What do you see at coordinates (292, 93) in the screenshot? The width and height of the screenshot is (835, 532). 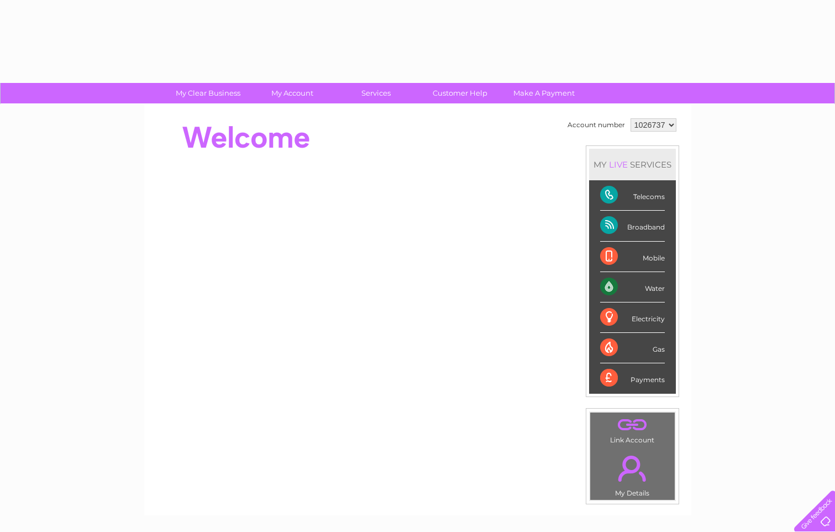 I see `a: My Account` at bounding box center [292, 93].